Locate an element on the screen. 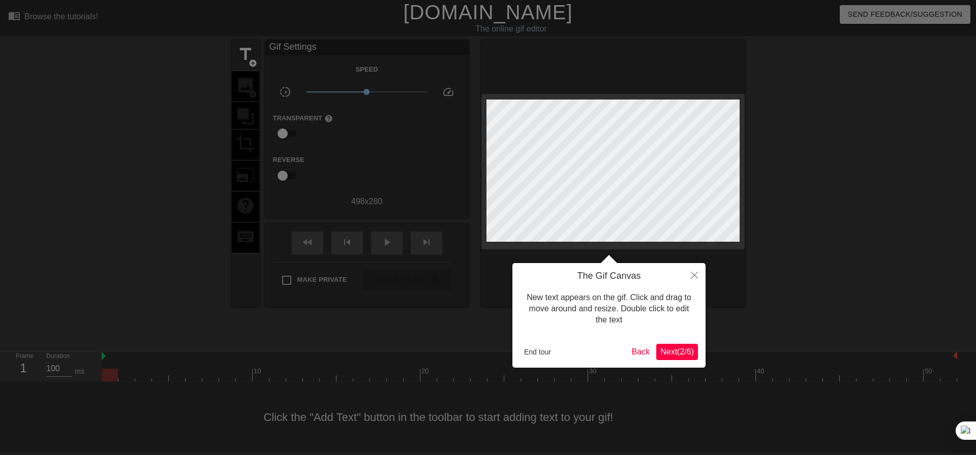 This screenshot has width=976, height=455. button: End tour is located at coordinates (537, 352).